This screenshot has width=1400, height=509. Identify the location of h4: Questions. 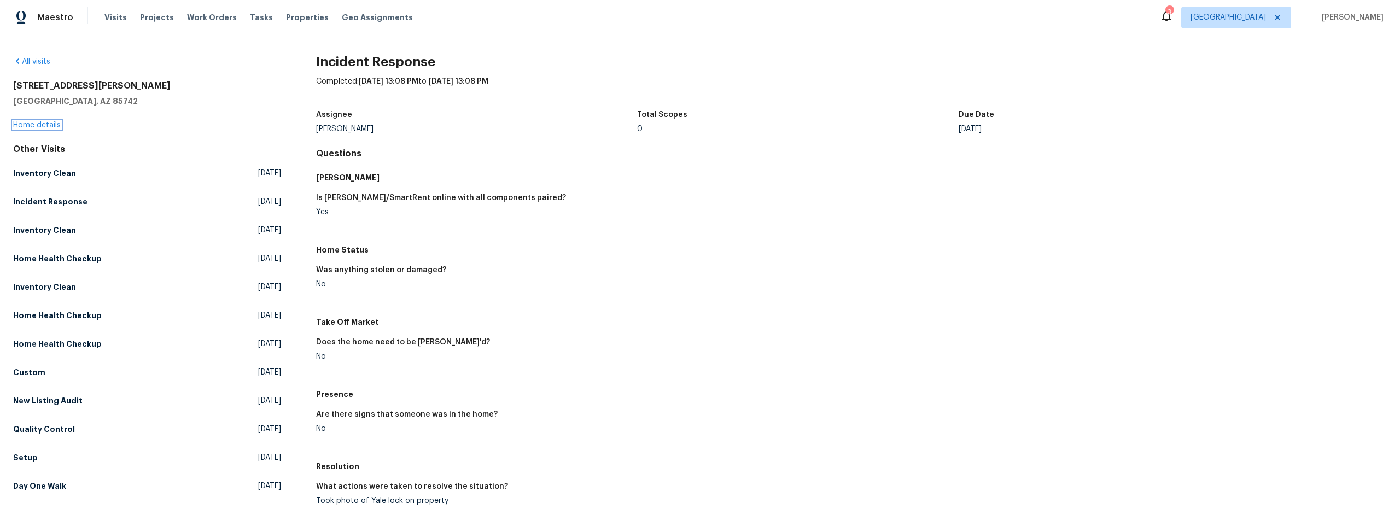
(852, 154).